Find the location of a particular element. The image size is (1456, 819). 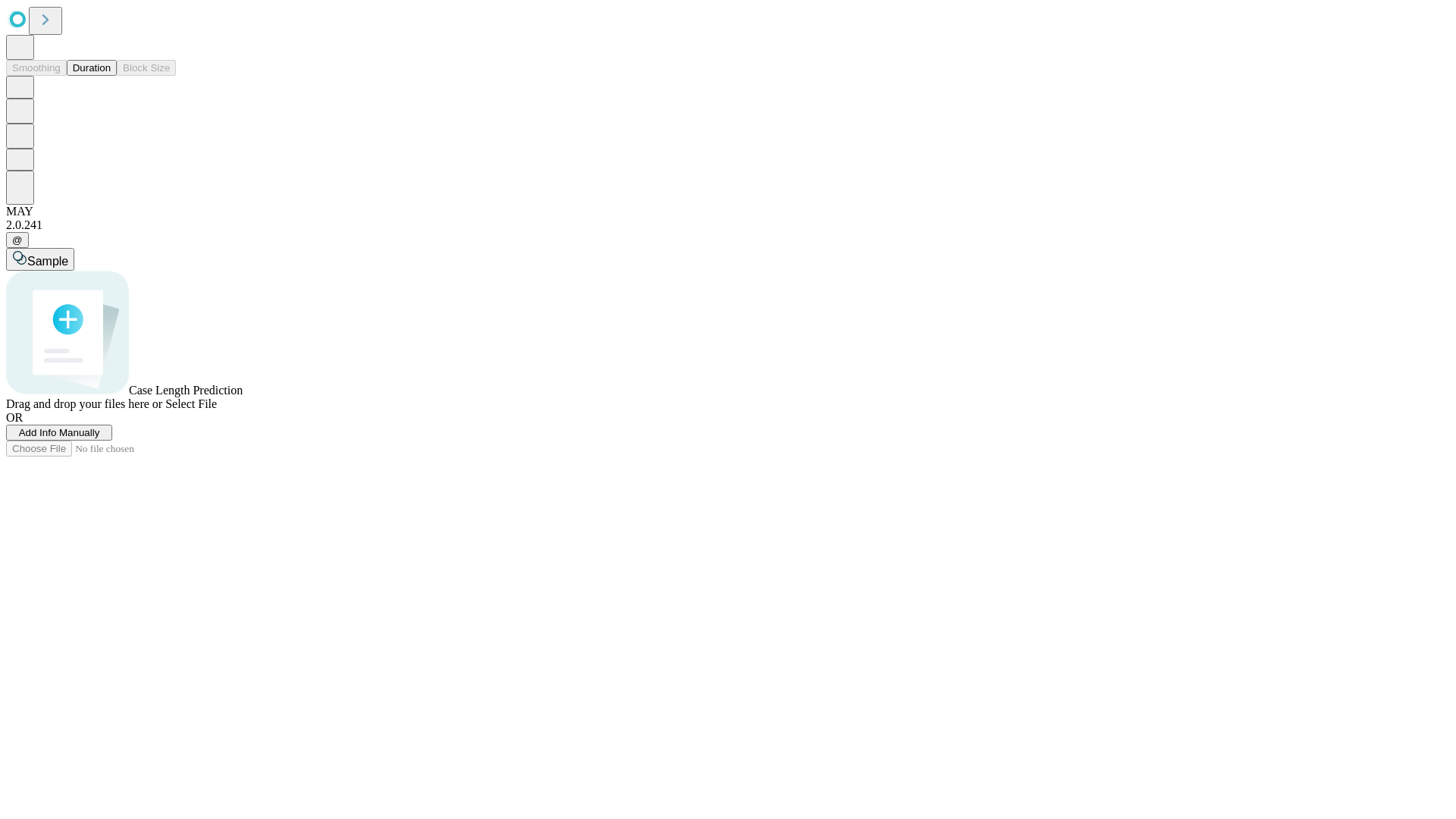

div: MAY is located at coordinates (728, 211).